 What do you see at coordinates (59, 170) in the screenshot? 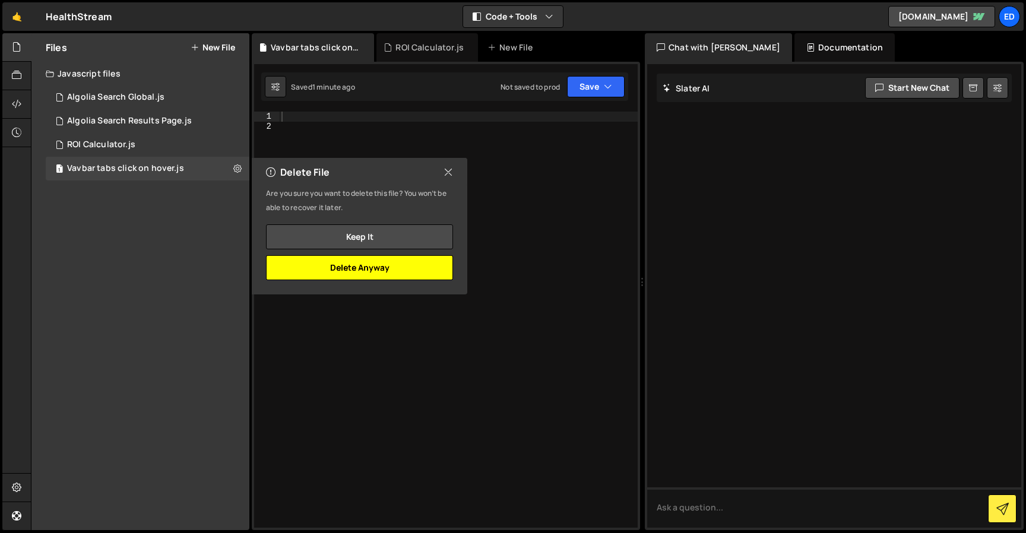
I see `span: 1` at bounding box center [59, 170].